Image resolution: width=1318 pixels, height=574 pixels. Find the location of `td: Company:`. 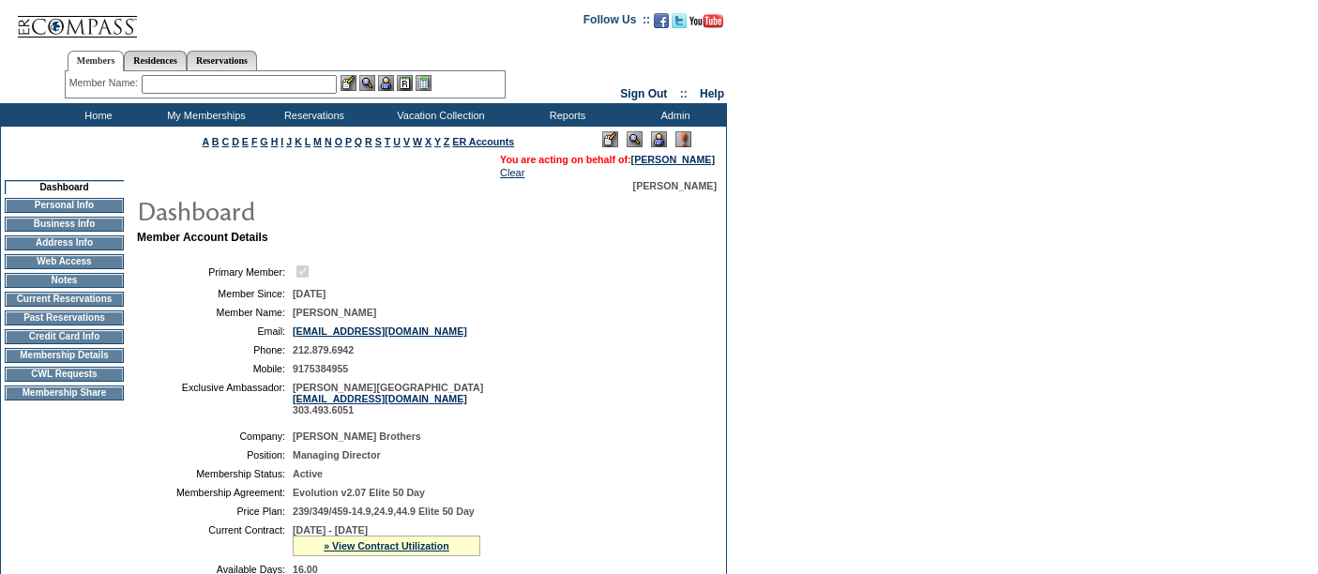

td: Company: is located at coordinates (215, 436).